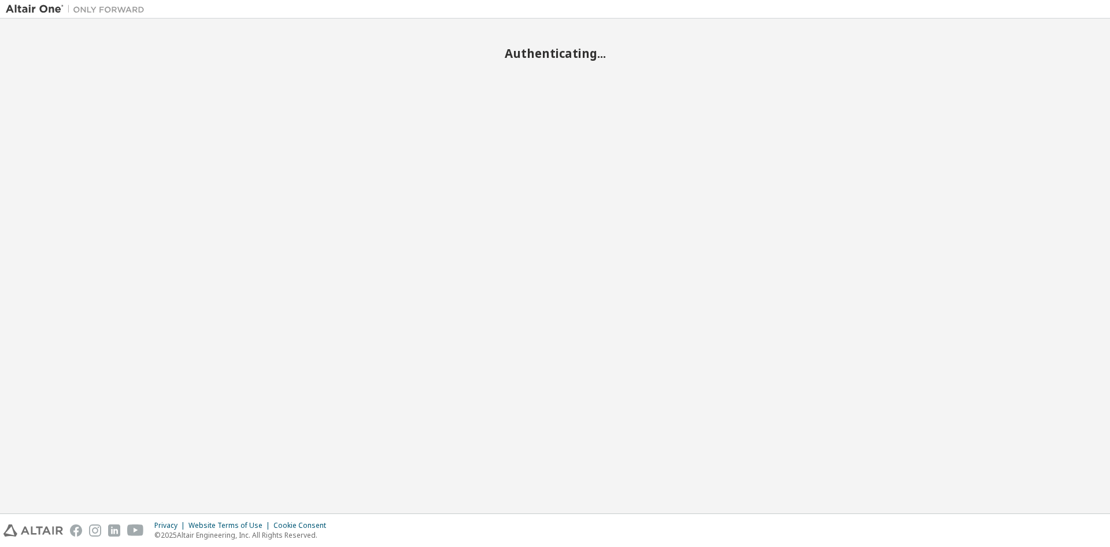 The image size is (1110, 547). What do you see at coordinates (76, 530) in the screenshot?
I see `img: facebook.svg` at bounding box center [76, 530].